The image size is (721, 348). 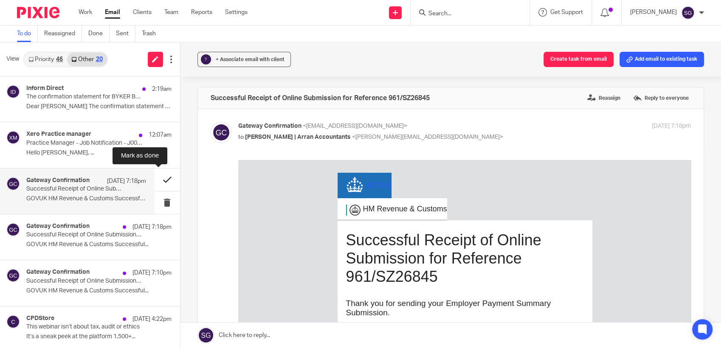 I want to click on p: Successful Receipt of Online Submission for Reference 961/HZ12642, so click(x=84, y=281).